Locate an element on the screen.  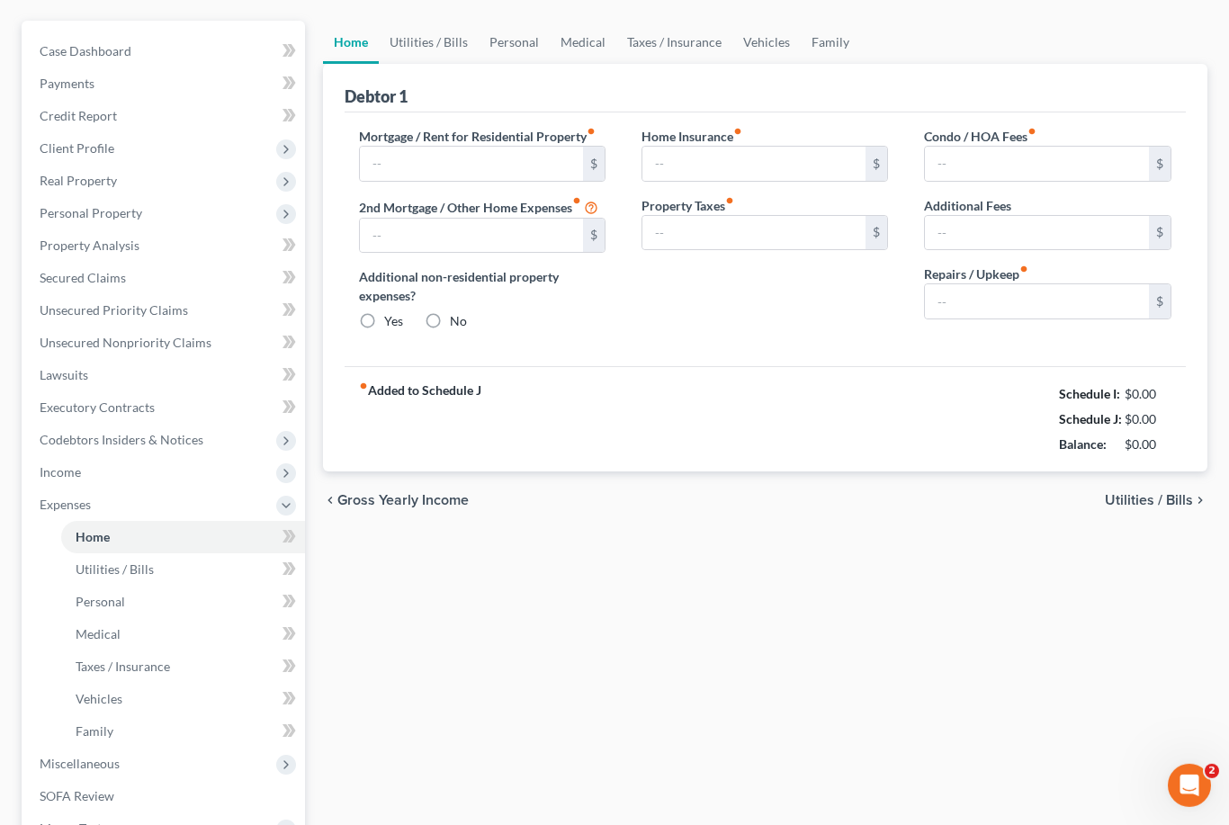
label: 2nd Mortgage / Other Home Expenses is located at coordinates (478, 207).